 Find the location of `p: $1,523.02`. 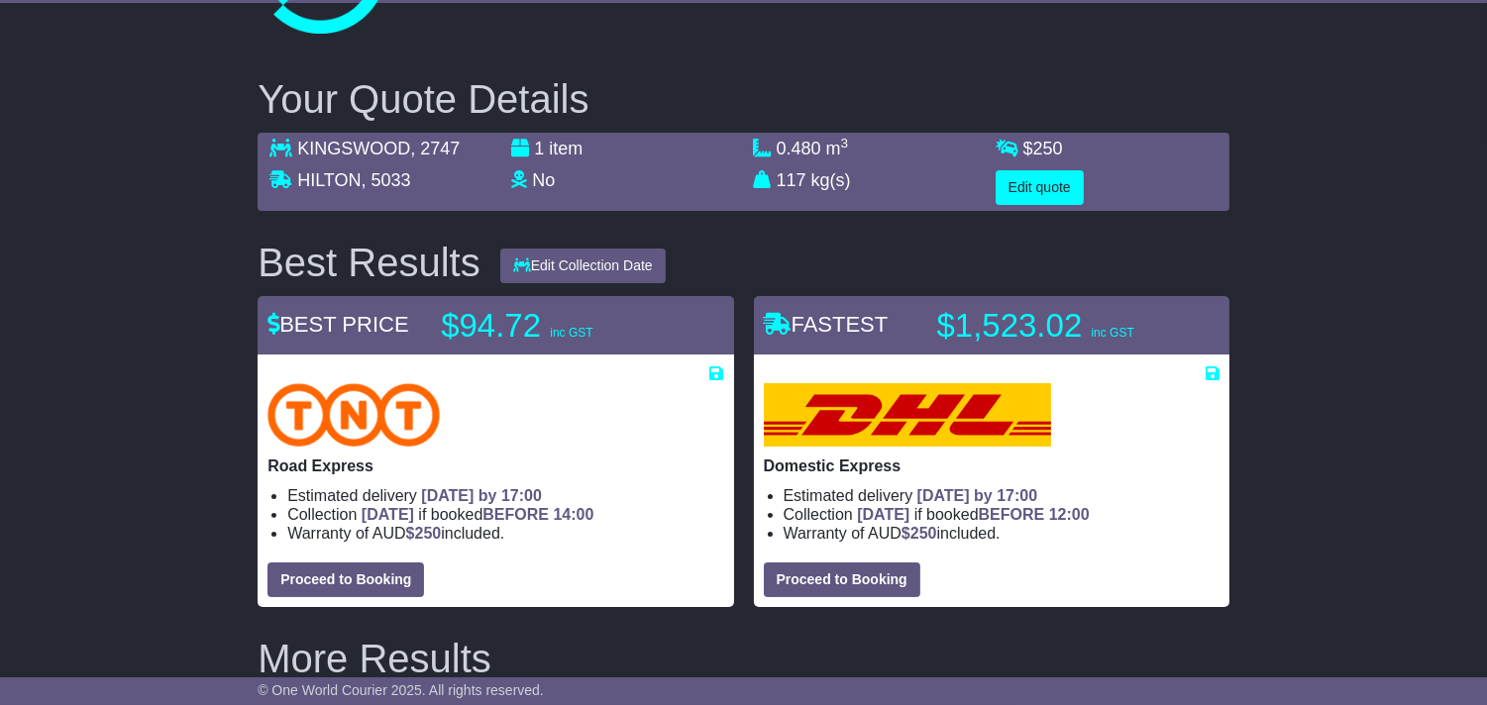

p: $1,523.02 is located at coordinates (1061, 326).